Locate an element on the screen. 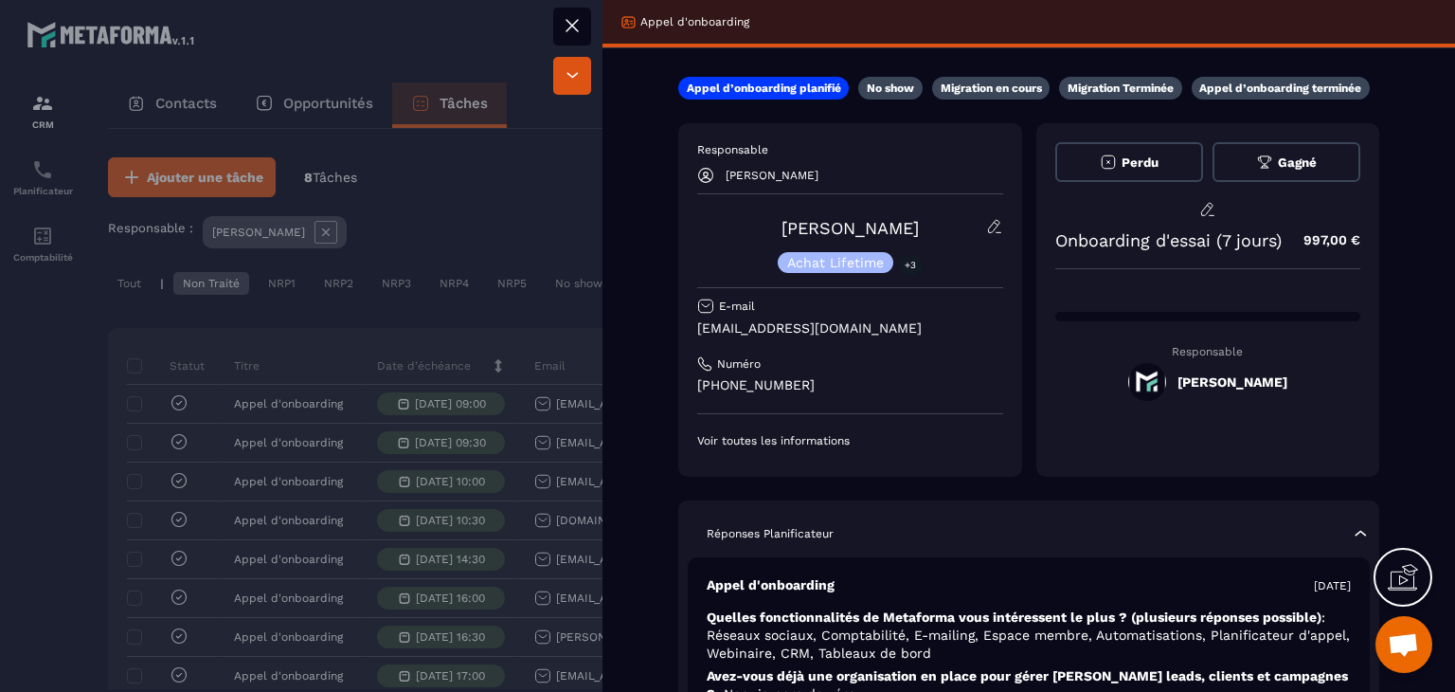 The width and height of the screenshot is (1455, 692). p: Appel d’onboarding planifié is located at coordinates (764, 88).